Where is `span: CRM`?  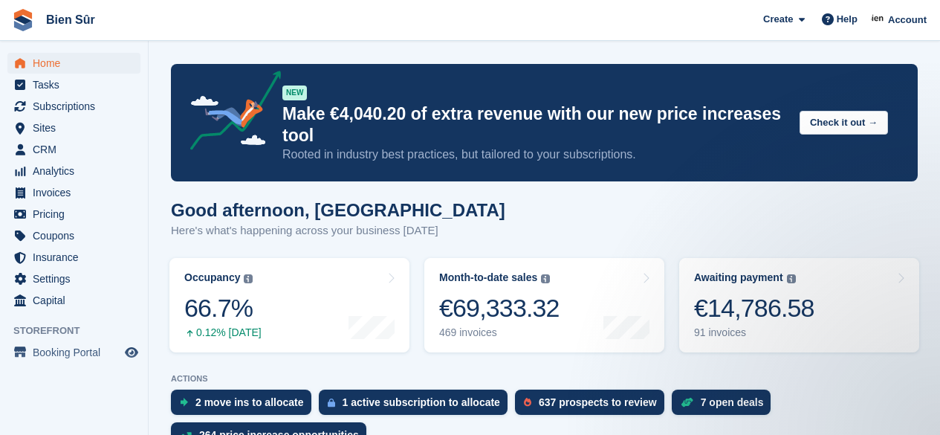
span: CRM is located at coordinates (77, 149).